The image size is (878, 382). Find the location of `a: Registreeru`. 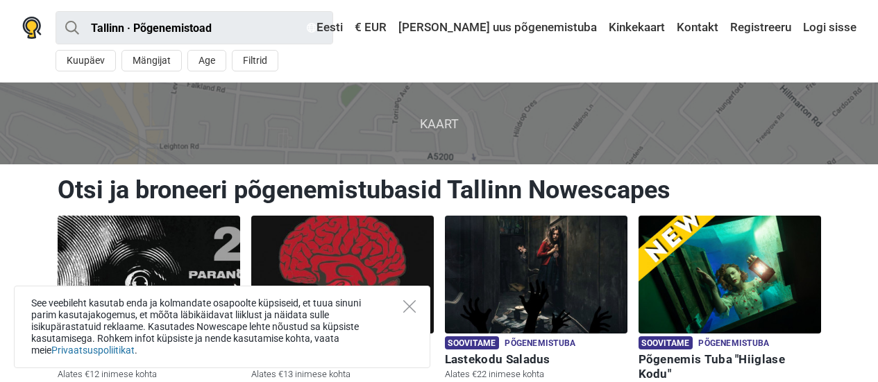

a: Registreeru is located at coordinates (760, 28).